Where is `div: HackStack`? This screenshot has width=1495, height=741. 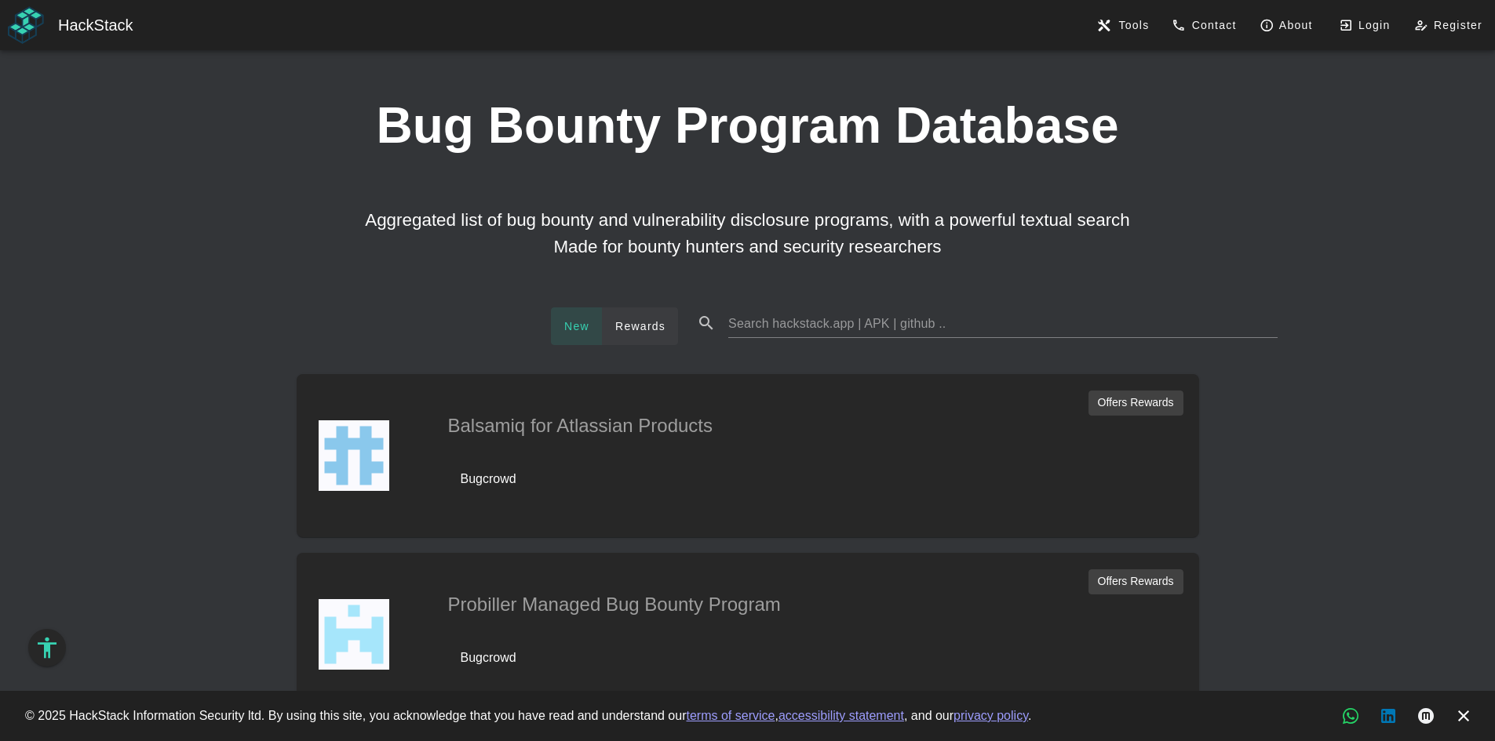 div: HackStack is located at coordinates (26, 25).